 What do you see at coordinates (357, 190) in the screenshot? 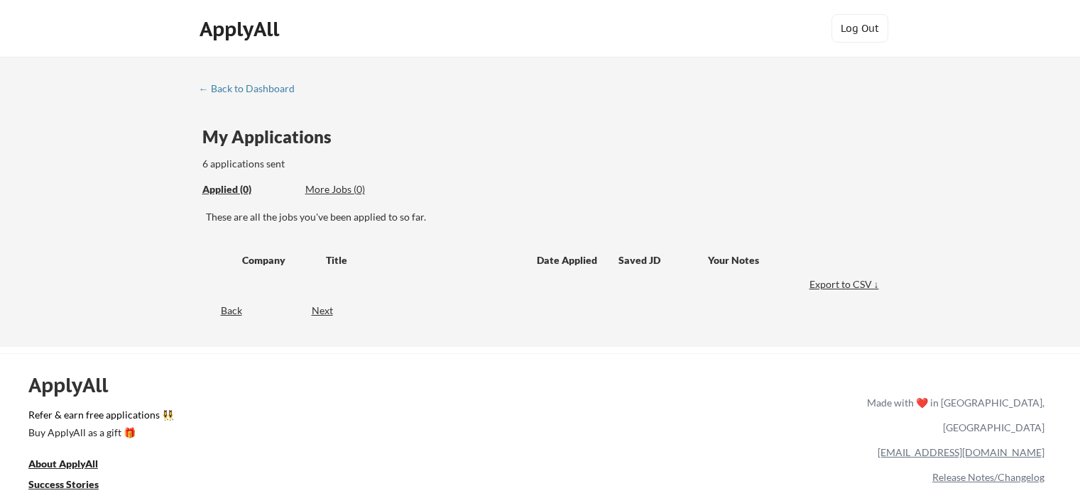
I see `div: These are job applications we think you'd be a good fit for, but couldn't apply you to automatica...` at bounding box center [357, 190].